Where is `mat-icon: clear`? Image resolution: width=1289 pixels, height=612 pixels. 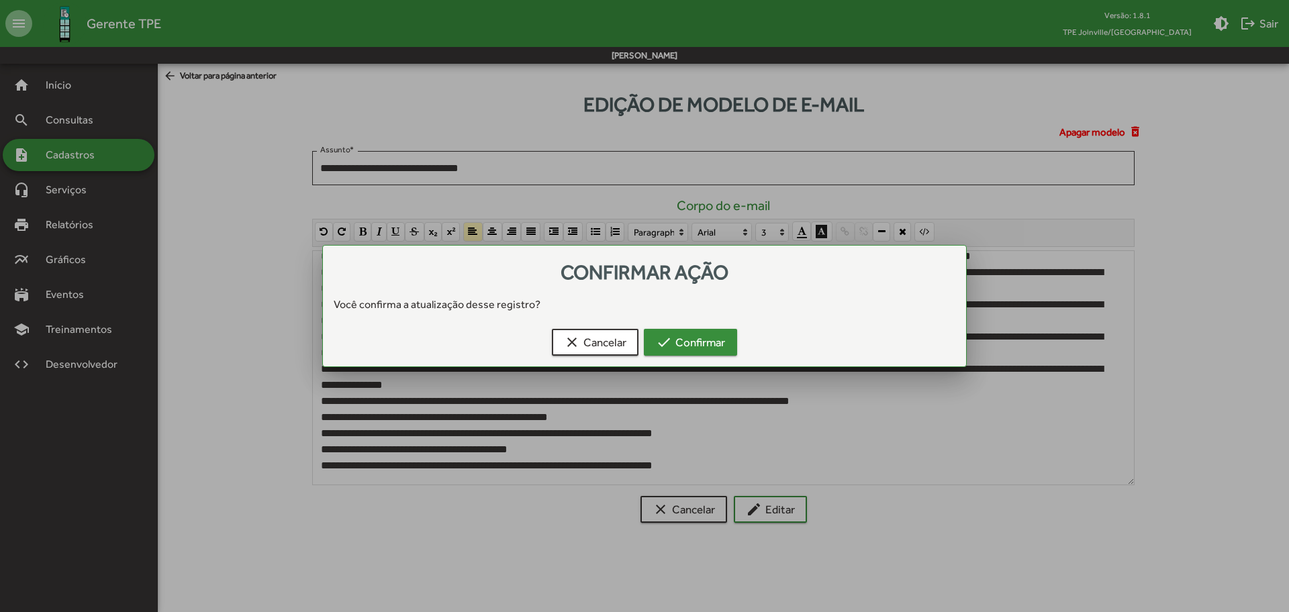
mat-icon: clear is located at coordinates (572, 342).